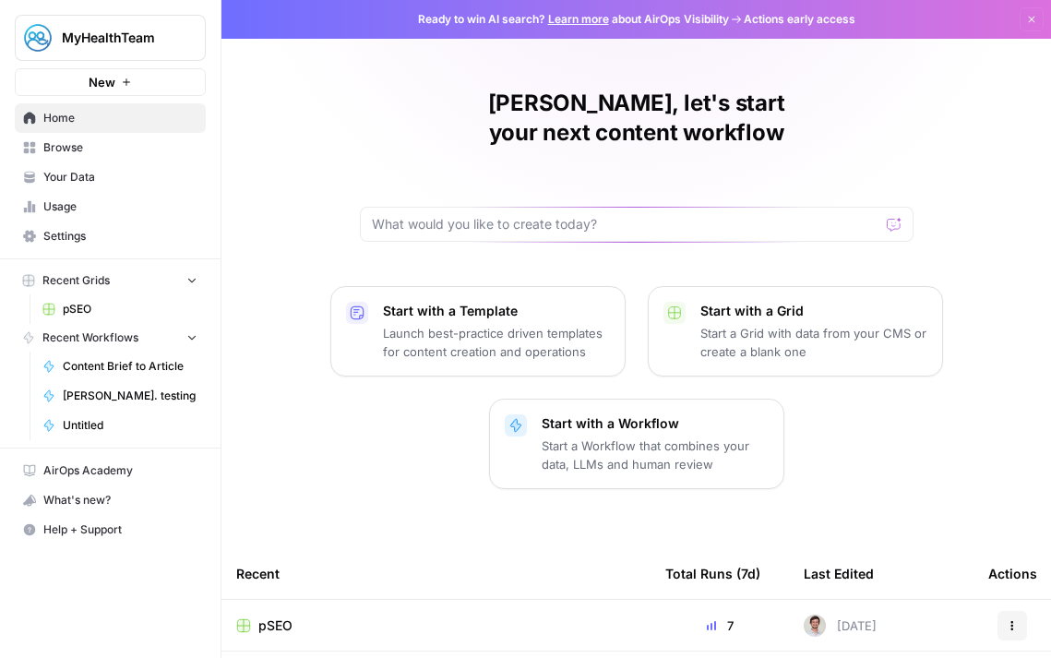 Image resolution: width=1051 pixels, height=658 pixels. What do you see at coordinates (573, 19) in the screenshot?
I see `span: Ready to win AI search? about AirOps Visibility` at bounding box center [573, 19].